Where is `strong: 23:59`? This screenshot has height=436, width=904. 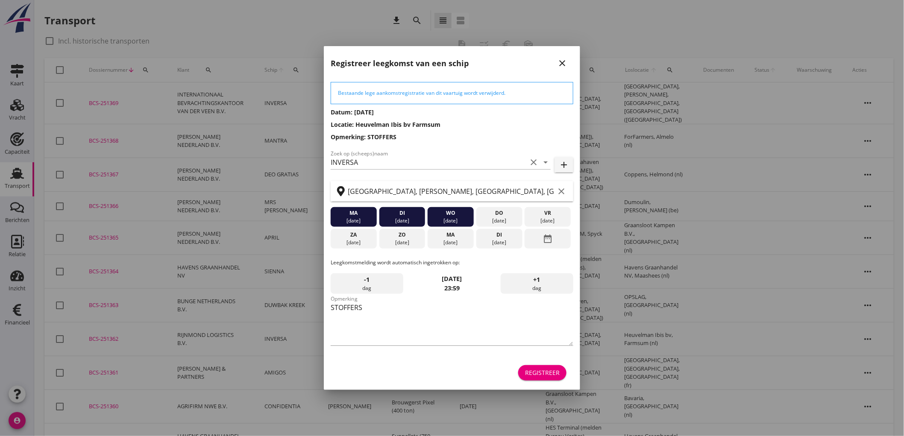 strong: 23:59 is located at coordinates (452, 288).